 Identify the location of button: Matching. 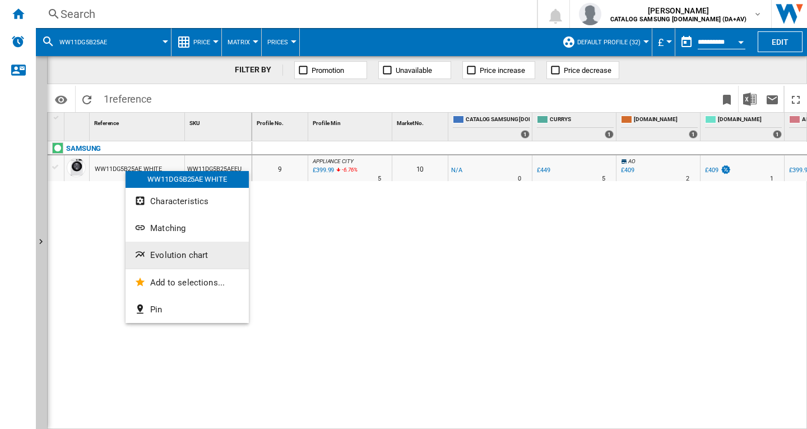
(187, 228).